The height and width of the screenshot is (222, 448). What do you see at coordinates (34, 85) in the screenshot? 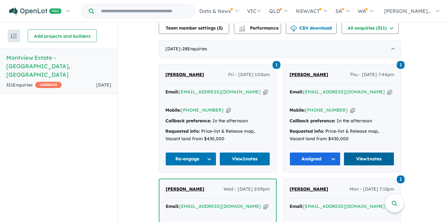
I see `div: 311 Enquir ies` at bounding box center [34, 85].